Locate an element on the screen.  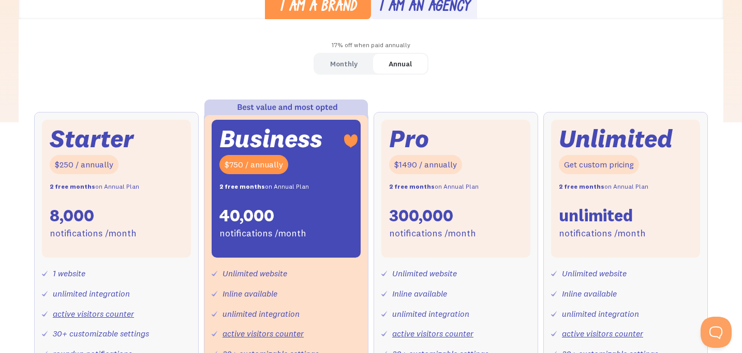
div: Pro is located at coordinates (409, 138).